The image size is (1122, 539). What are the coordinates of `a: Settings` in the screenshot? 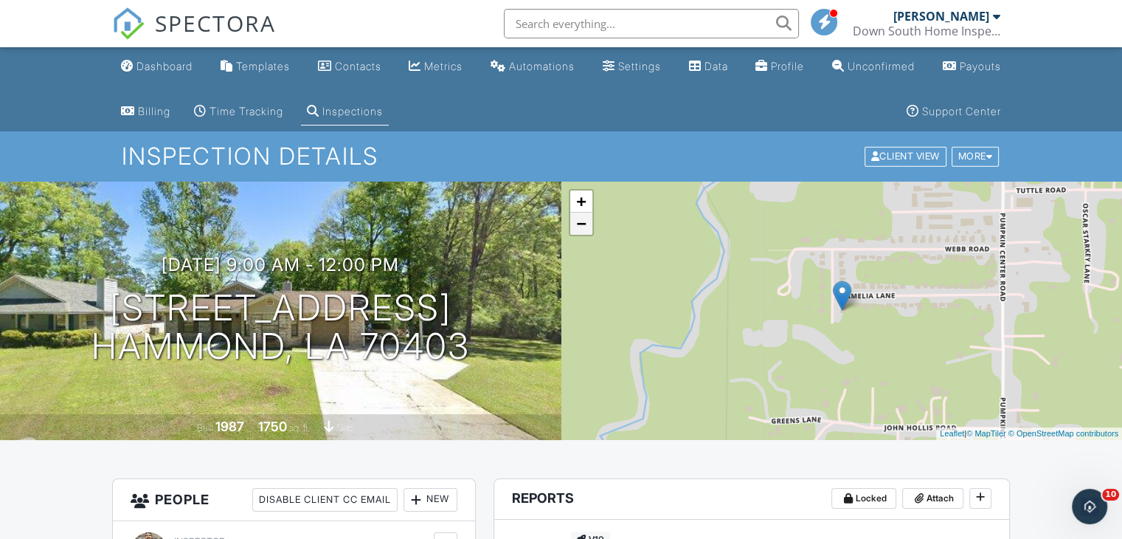 It's located at (632, 66).